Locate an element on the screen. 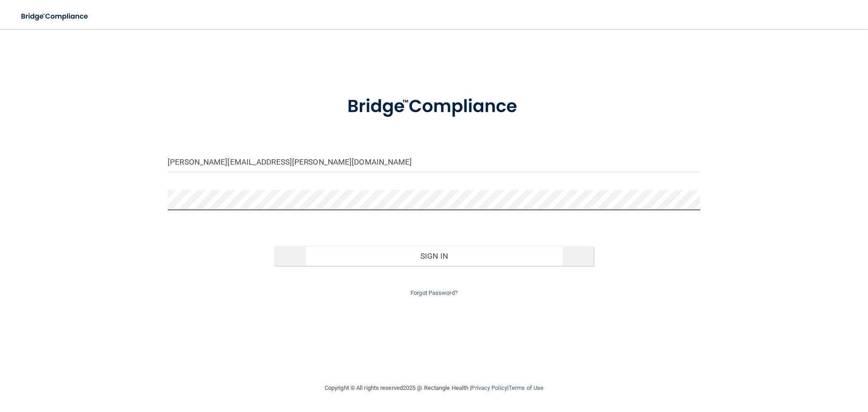 The height and width of the screenshot is (412, 868). a: Terms of Use is located at coordinates (526, 387).